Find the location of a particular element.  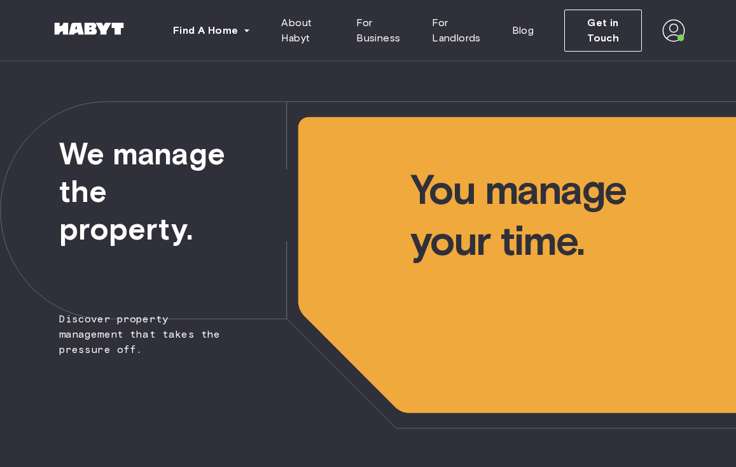

img: Habyt is located at coordinates (89, 29).